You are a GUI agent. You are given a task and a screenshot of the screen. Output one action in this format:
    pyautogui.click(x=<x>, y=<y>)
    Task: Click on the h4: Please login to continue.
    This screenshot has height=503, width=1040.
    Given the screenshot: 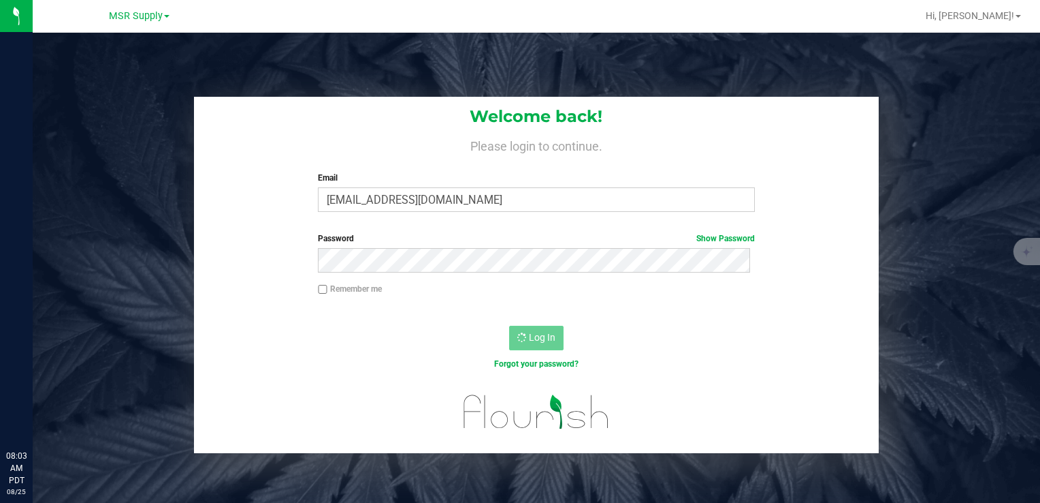 What is the action you would take?
    pyautogui.click(x=537, y=144)
    